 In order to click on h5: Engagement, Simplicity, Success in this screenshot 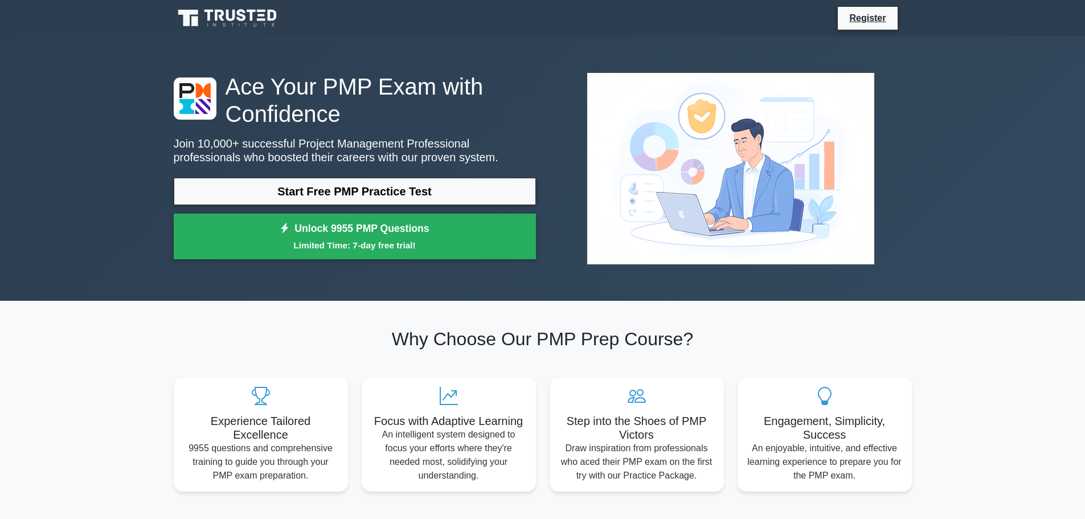, I will do `click(825, 428)`.